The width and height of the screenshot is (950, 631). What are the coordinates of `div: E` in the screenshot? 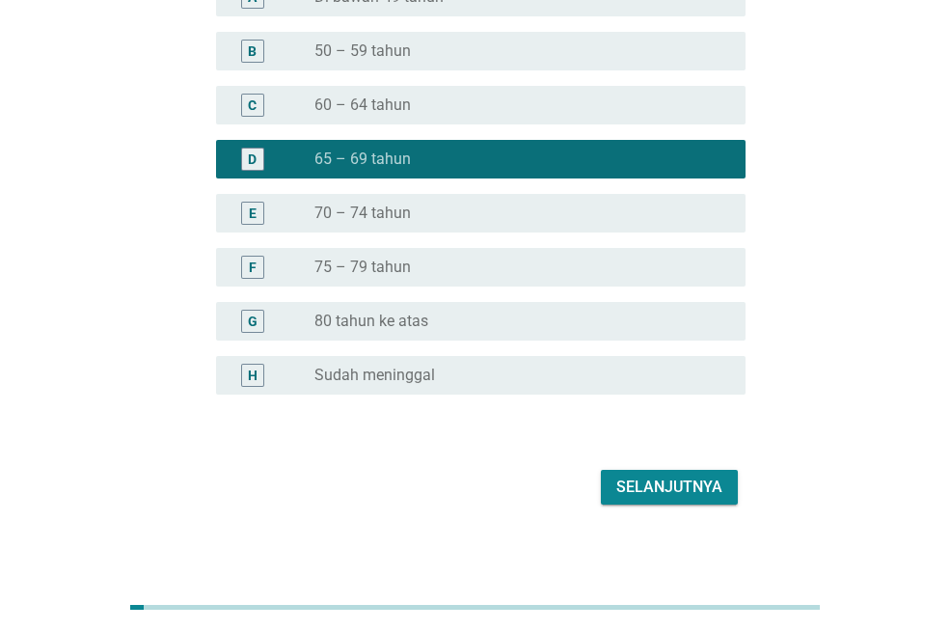 It's located at (253, 212).